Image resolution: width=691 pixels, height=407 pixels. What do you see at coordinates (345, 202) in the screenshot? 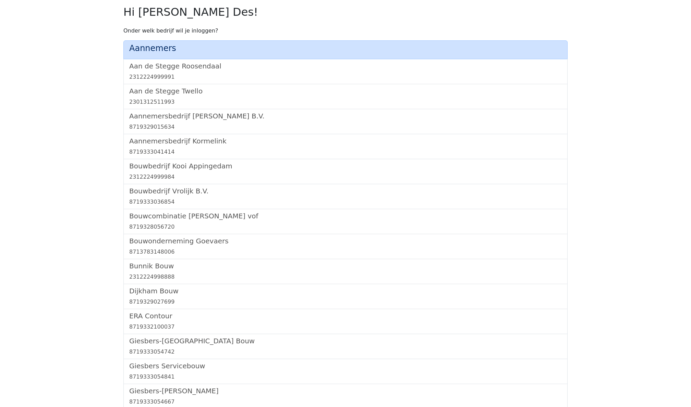
I see `div: 8719333036854` at bounding box center [345, 202].